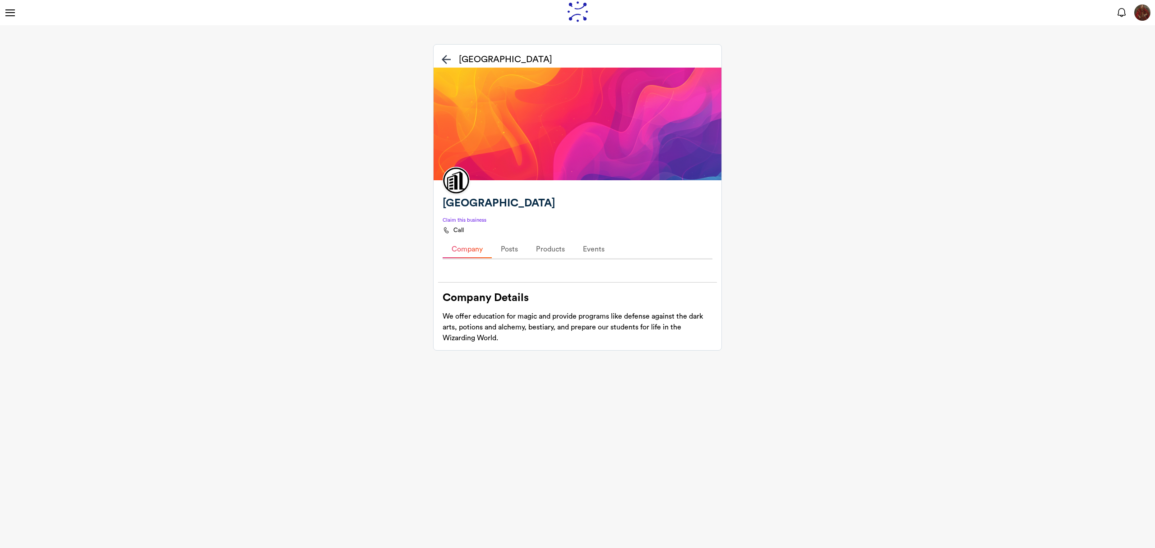 This screenshot has width=1155, height=548. I want to click on a: Company, so click(467, 249).